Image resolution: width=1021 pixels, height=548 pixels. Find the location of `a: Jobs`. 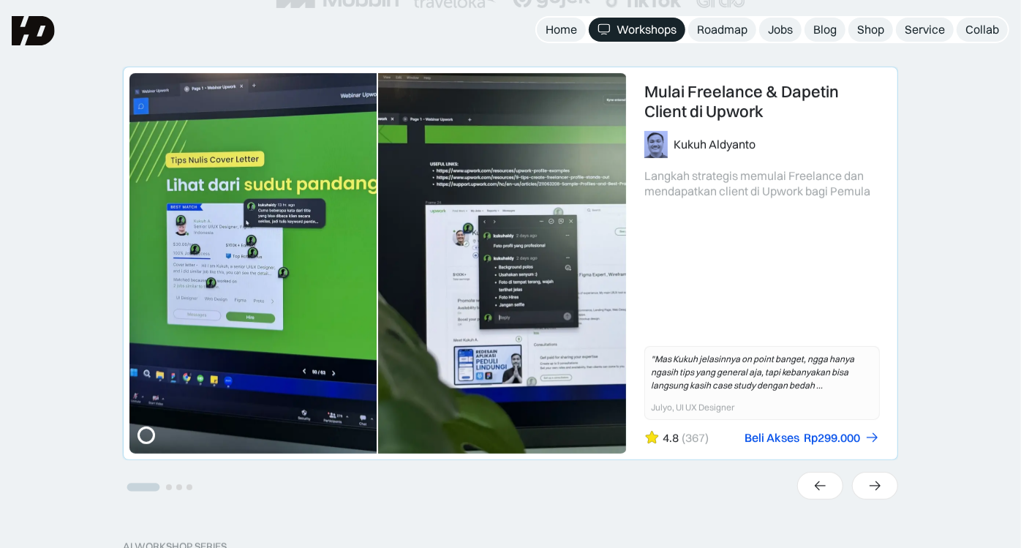

a: Jobs is located at coordinates (781, 29).